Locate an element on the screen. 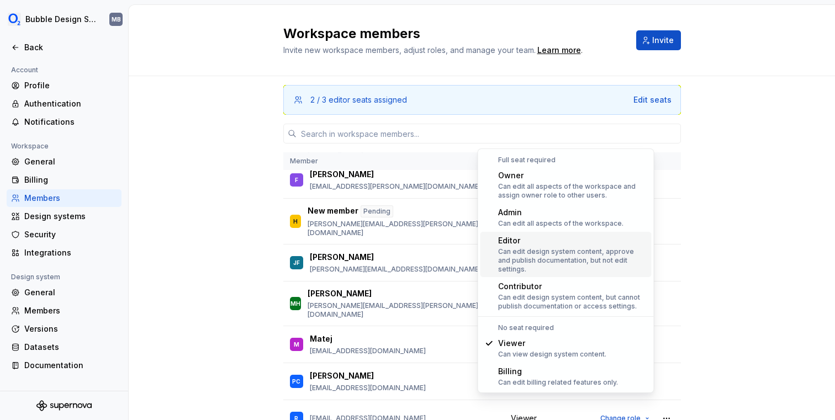  span: Invite new workspace members, adjust roles, and manage your team. is located at coordinates (409, 50).